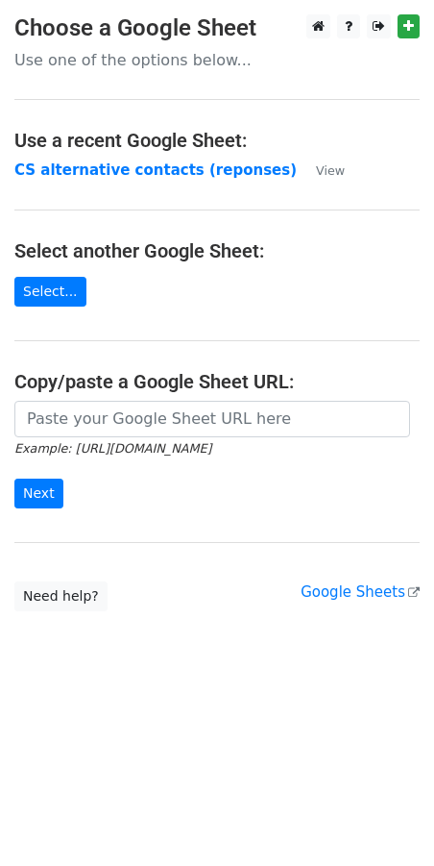 The width and height of the screenshot is (434, 866). Describe the element at coordinates (156, 170) in the screenshot. I see `a: CS alternative contacts (reponses)` at that location.